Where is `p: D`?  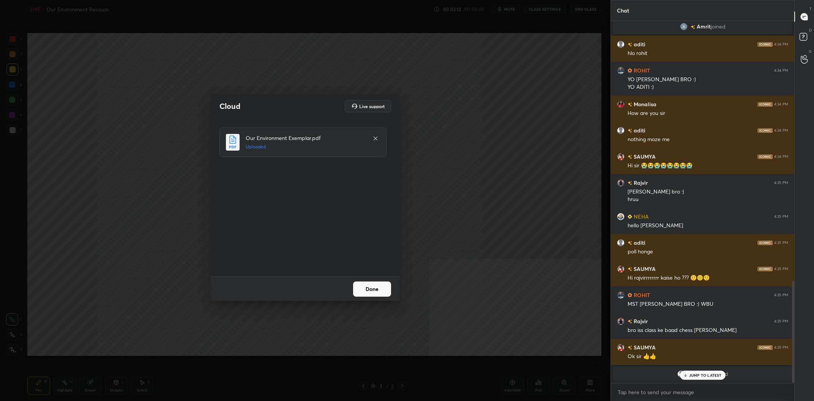 p: D is located at coordinates (810, 30).